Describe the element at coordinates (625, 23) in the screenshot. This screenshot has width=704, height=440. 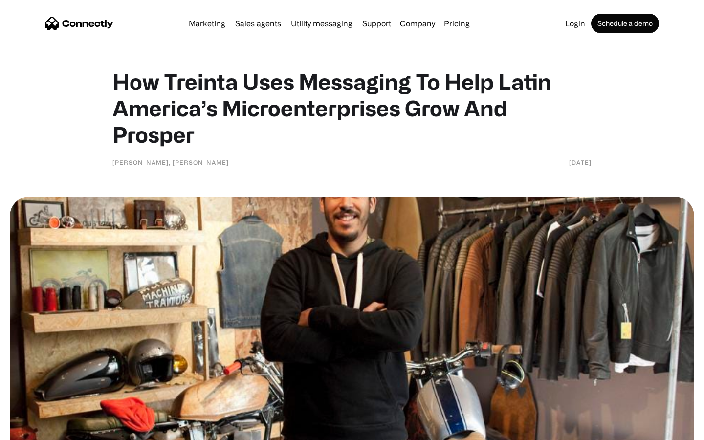
I see `a: Schedule a demo` at that location.